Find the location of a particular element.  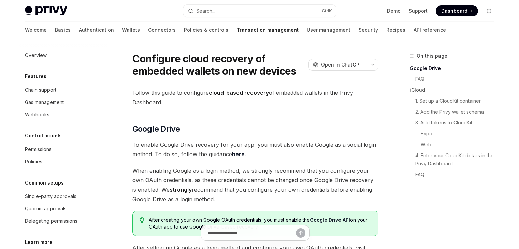

a: 3. Add tokens to CloudKit is located at coordinates (455, 123).